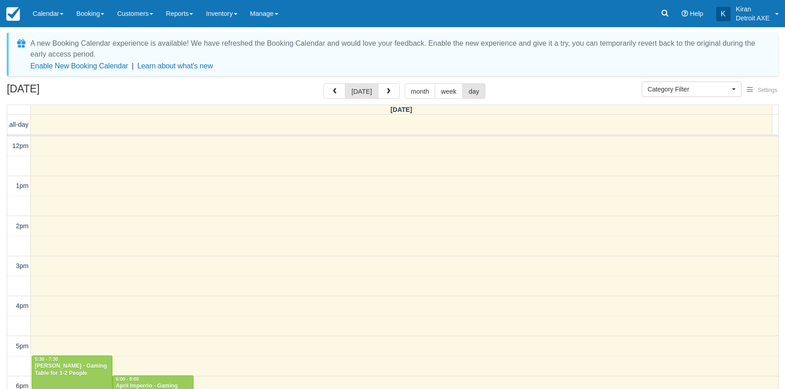 This screenshot has height=389, width=785. Describe the element at coordinates (448, 91) in the screenshot. I see `button: week` at that location.